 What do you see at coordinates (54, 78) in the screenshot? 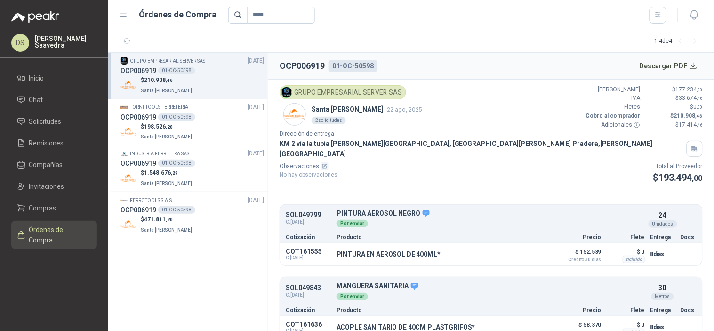
I see `a: Inicio` at bounding box center [54, 78].